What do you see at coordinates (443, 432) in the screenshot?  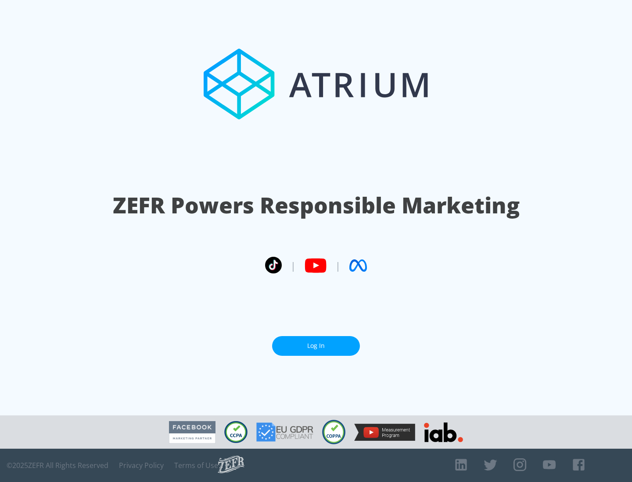 I see `img: IAB` at bounding box center [443, 432].